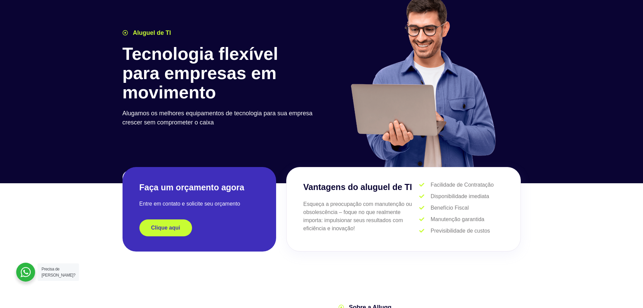  I want to click on span: Aluguel de TI, so click(151, 33).